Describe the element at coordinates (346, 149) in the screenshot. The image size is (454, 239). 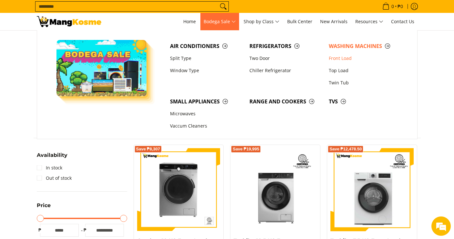
I see `span: Save ₱12,478.50` at that location.